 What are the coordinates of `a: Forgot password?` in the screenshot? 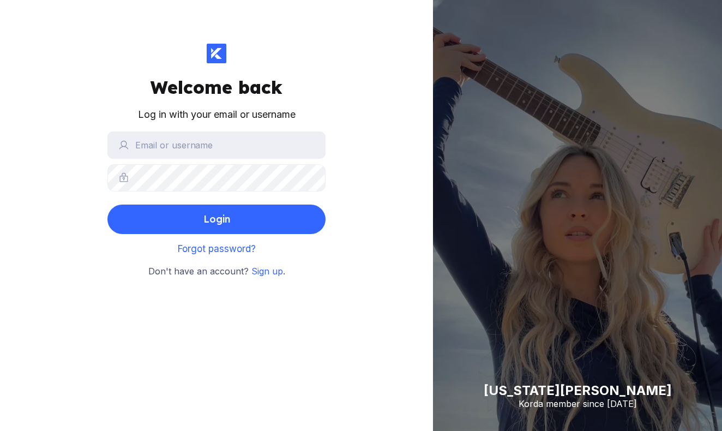 It's located at (216, 249).